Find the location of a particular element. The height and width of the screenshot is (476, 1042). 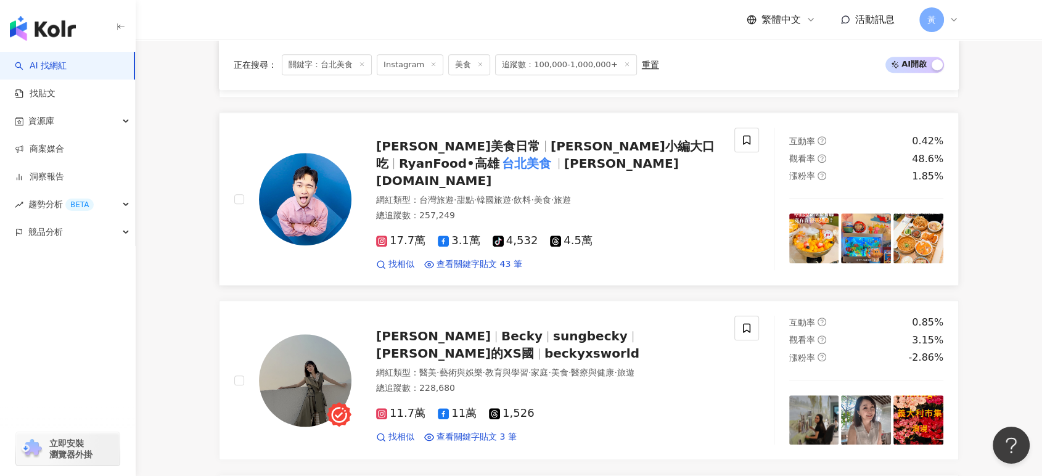

span: 3.1萬 is located at coordinates (459, 240).